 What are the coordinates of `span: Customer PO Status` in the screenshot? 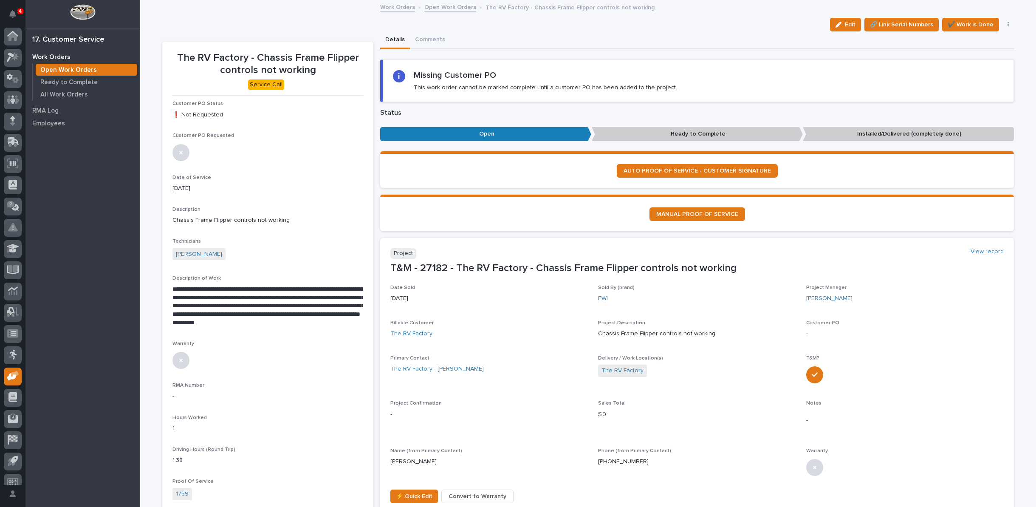 It's located at (197, 104).